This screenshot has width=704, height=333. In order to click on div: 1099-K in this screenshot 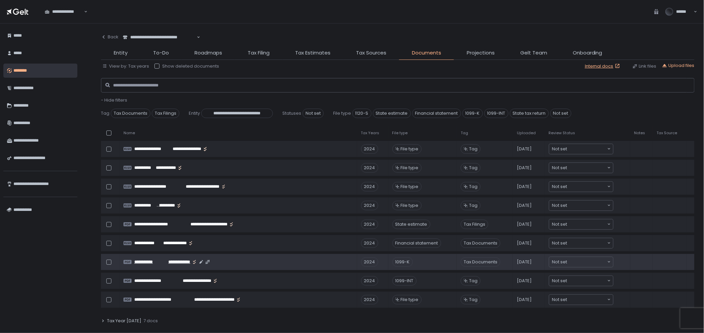, I will do `click(402, 262)`.